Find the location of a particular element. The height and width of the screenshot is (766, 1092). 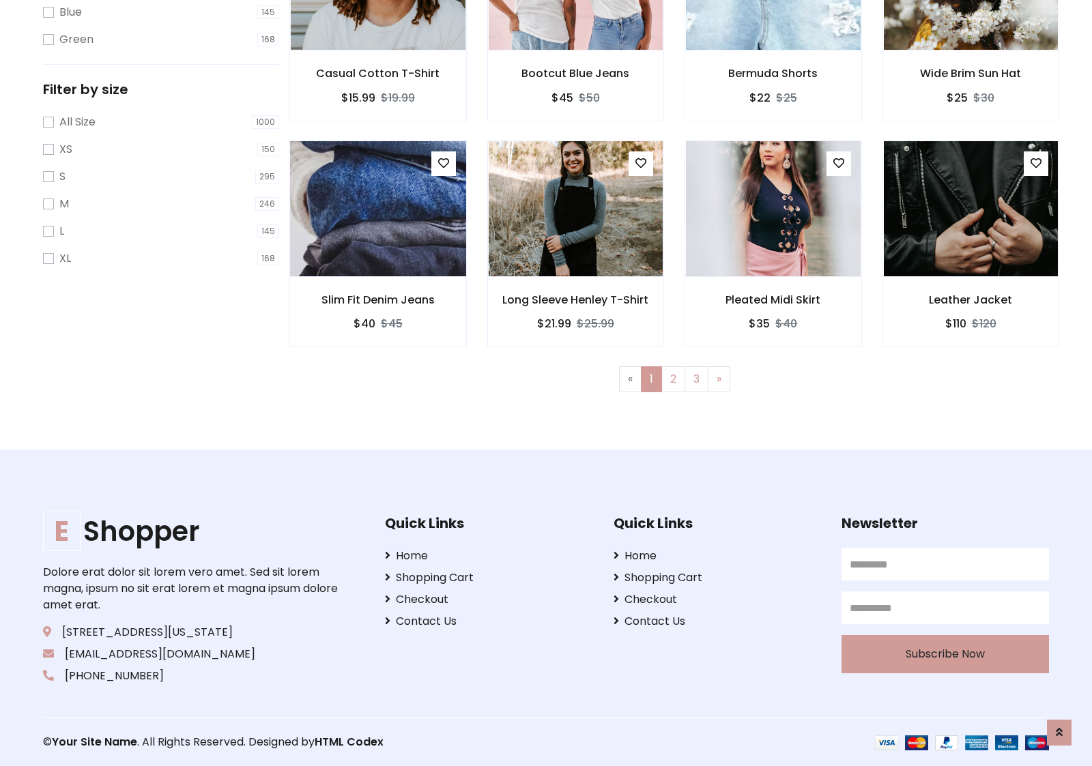

span: E is located at coordinates (61, 532).